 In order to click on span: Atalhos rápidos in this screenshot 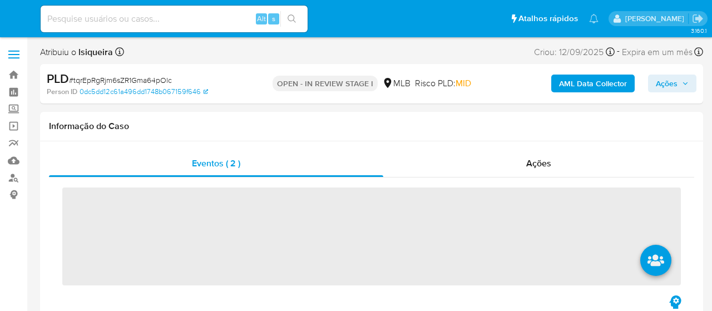, I will do `click(548, 18)`.